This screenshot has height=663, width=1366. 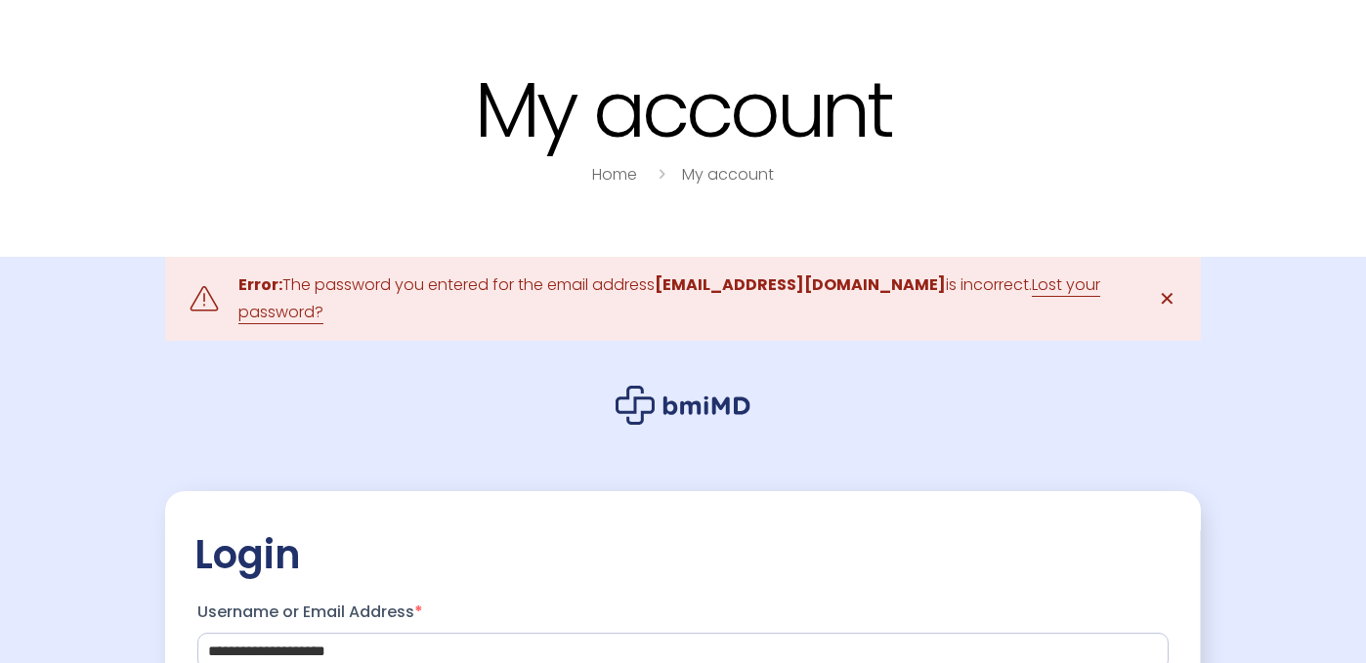 I want to click on i: breadcrumbs separator, so click(x=662, y=174).